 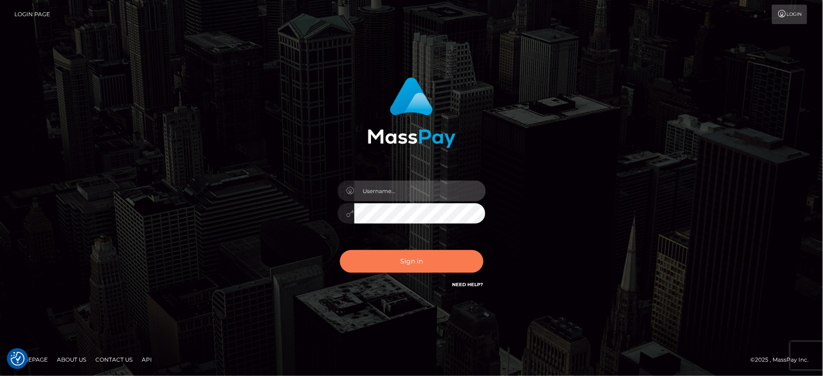 I want to click on a: Homepage, so click(x=31, y=360).